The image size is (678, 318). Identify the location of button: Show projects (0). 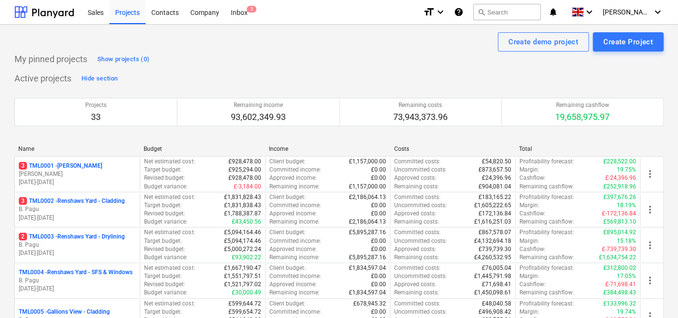
(123, 59).